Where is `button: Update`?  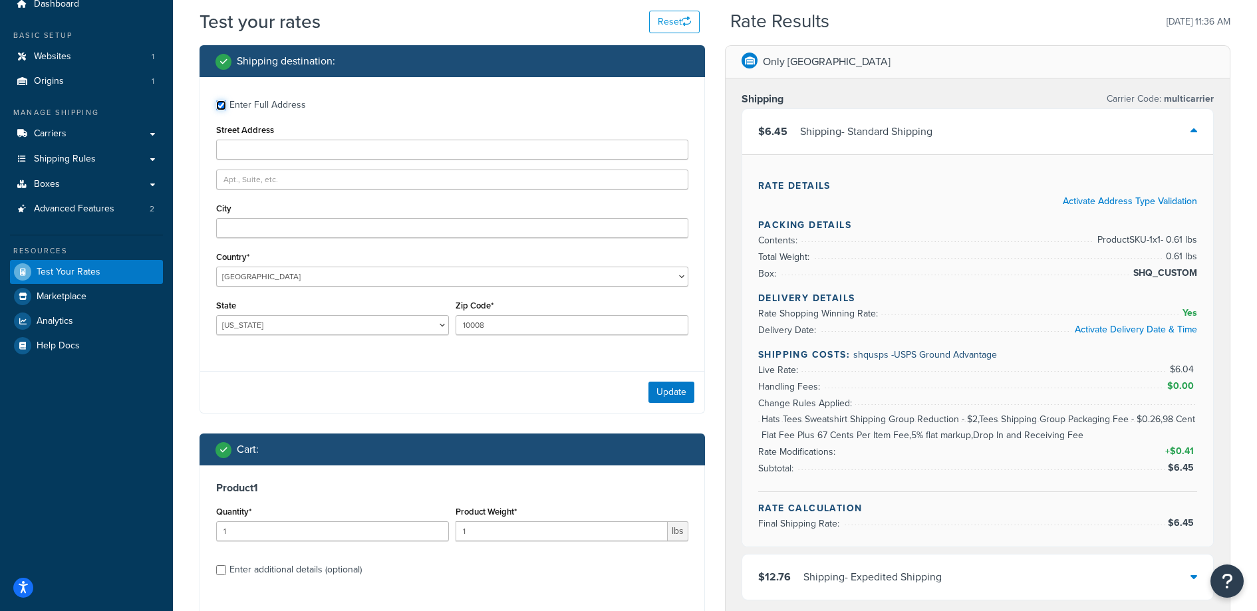 button: Update is located at coordinates (671, 392).